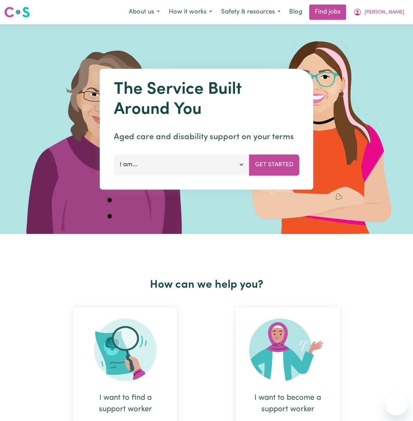 This screenshot has height=421, width=413. I want to click on div: I want to find a support worker, so click(125, 404).